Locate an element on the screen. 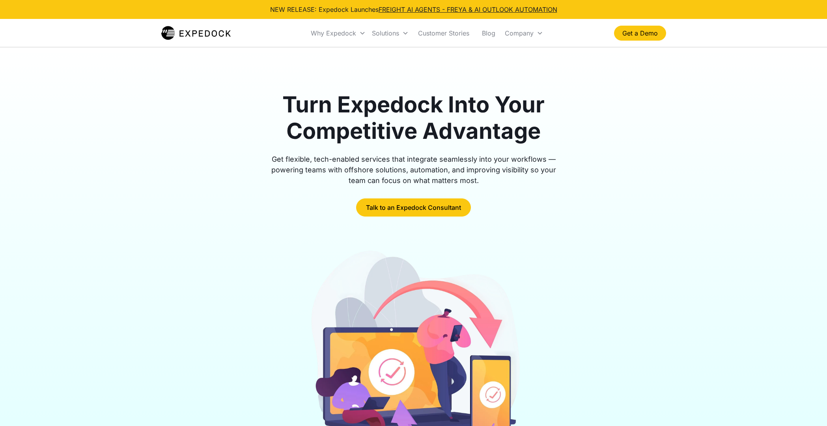  div: Get flexible, tech-enabled services that integrate seamlessly into your workflows — powering team... is located at coordinates (414, 170).